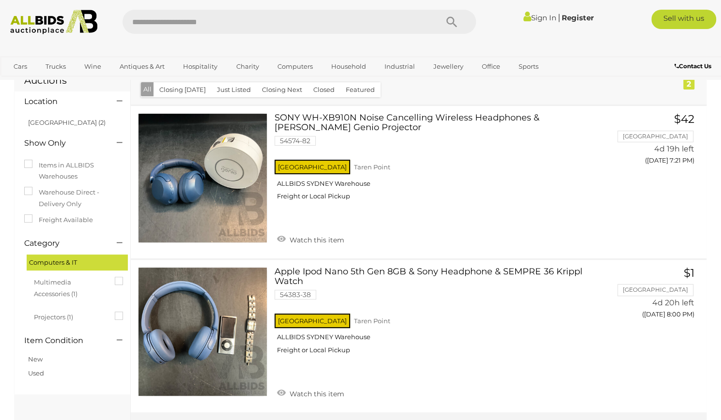 The width and height of the screenshot is (721, 420). Describe the element at coordinates (234, 90) in the screenshot. I see `button: Just Listed` at that location.